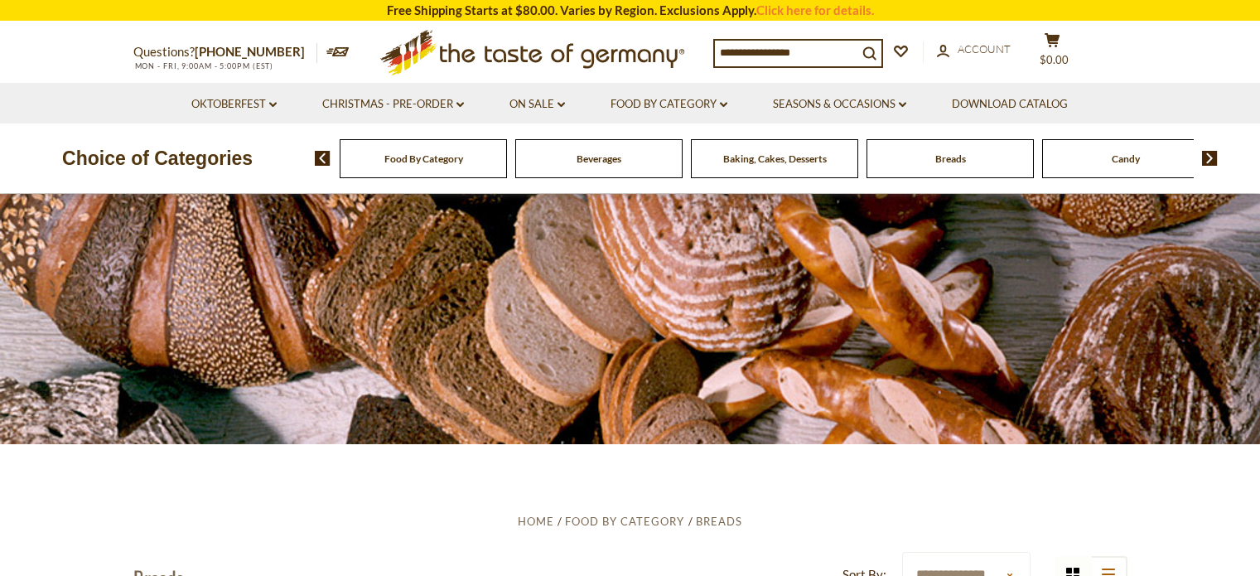 The image size is (1260, 576). What do you see at coordinates (1126, 158) in the screenshot?
I see `span: Candy` at bounding box center [1126, 158].